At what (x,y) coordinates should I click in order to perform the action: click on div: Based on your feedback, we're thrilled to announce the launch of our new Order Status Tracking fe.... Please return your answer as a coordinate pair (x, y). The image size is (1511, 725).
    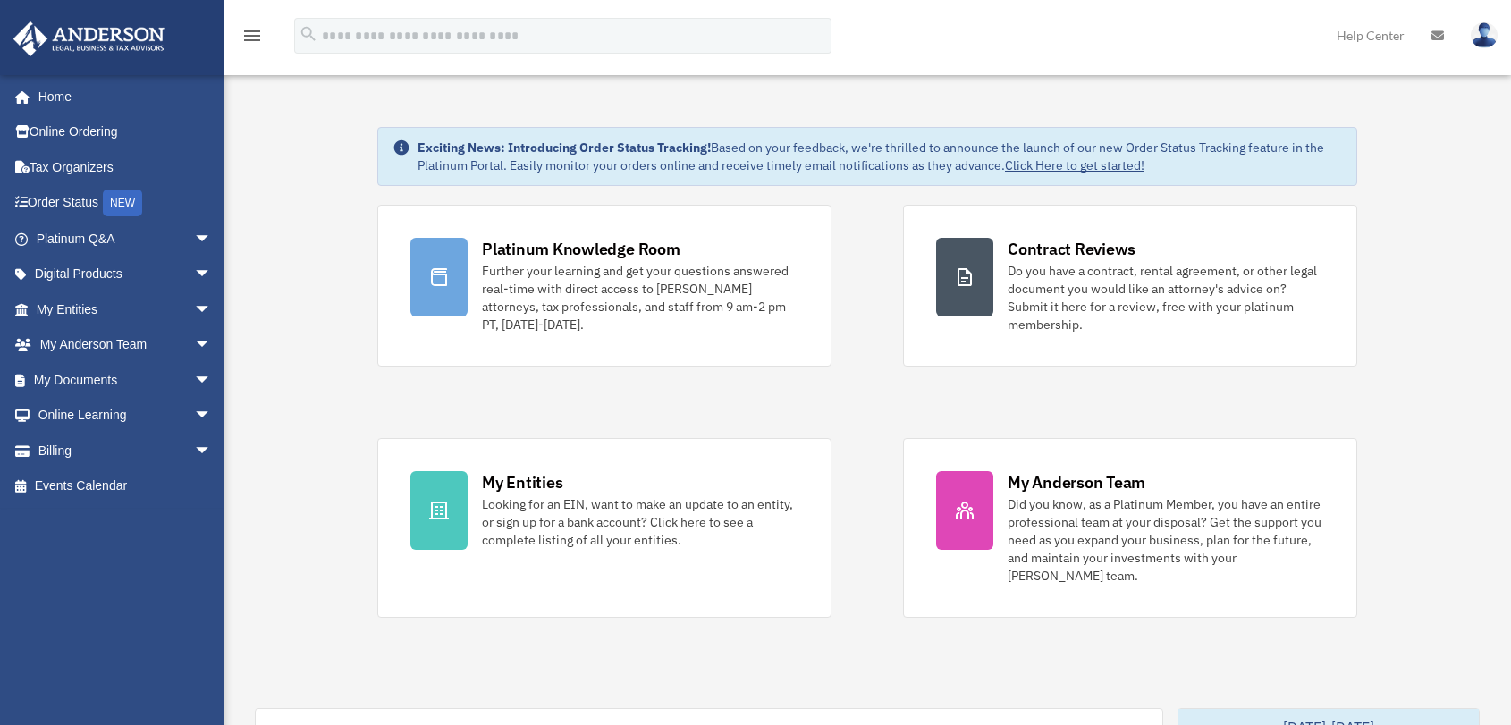
    Looking at the image, I should click on (880, 156).